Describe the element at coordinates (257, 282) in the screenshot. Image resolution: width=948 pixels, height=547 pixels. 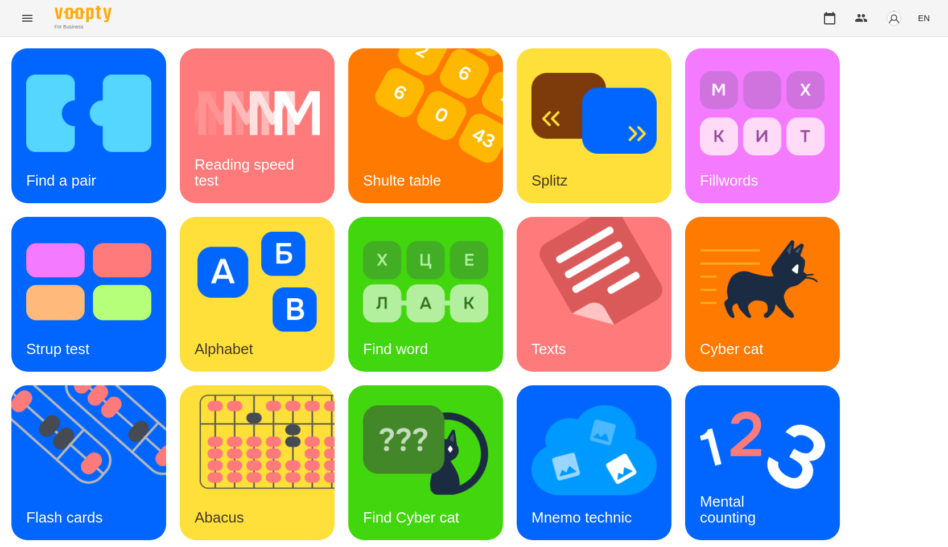
I see `img: Alphabet` at that location.